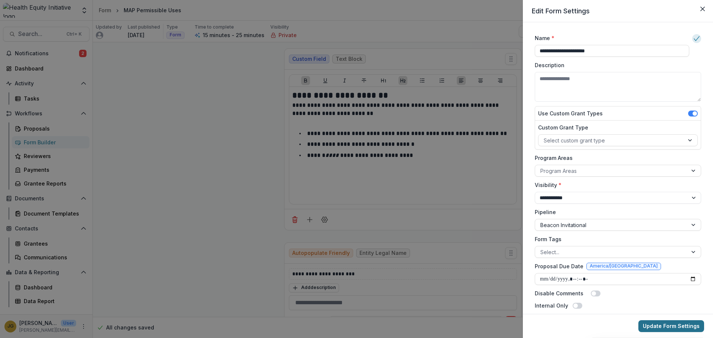 The image size is (713, 338). What do you see at coordinates (616, 185) in the screenshot?
I see `label: Visibility` at bounding box center [616, 185].